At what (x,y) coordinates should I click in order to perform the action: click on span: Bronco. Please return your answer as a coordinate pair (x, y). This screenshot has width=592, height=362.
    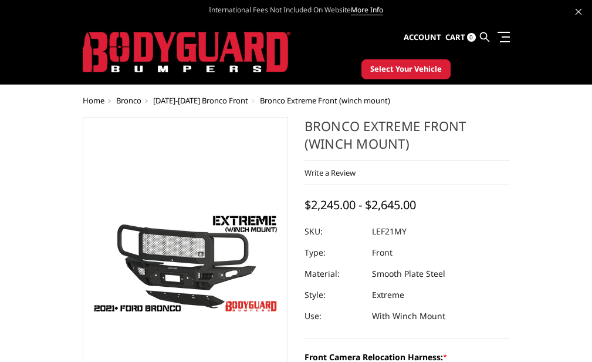
    Looking at the image, I should click on (129, 100).